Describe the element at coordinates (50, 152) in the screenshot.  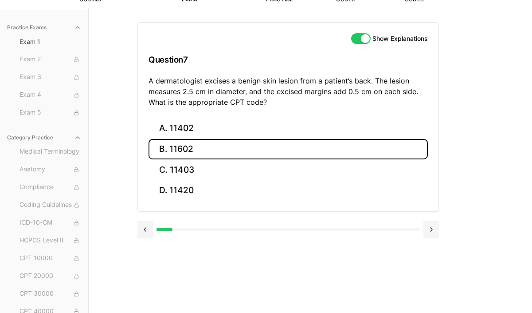
I see `button: Medical Terminology` at that location.